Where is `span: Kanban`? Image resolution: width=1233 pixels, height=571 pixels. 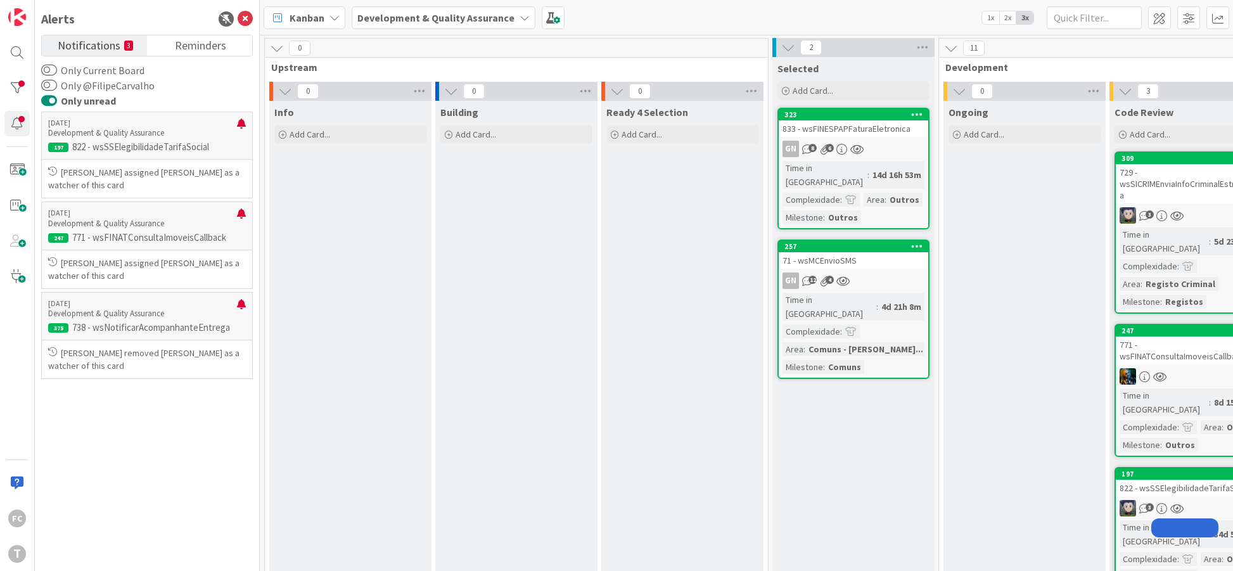 span: Kanban is located at coordinates (307, 18).